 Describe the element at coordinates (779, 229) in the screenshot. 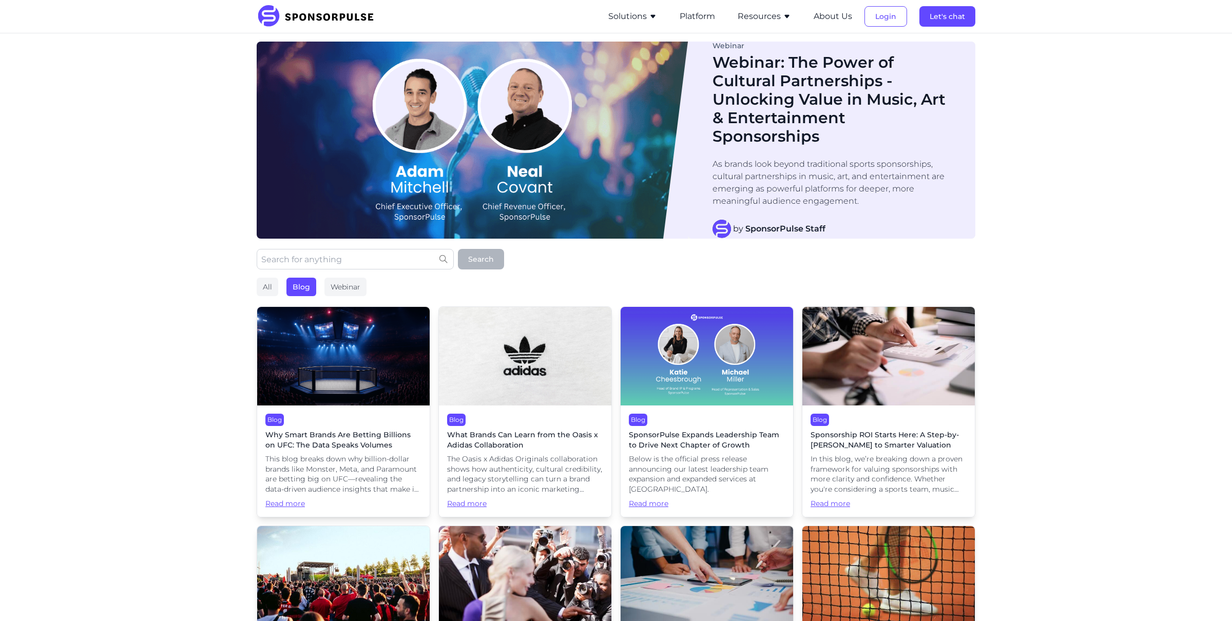

I see `span: by` at that location.